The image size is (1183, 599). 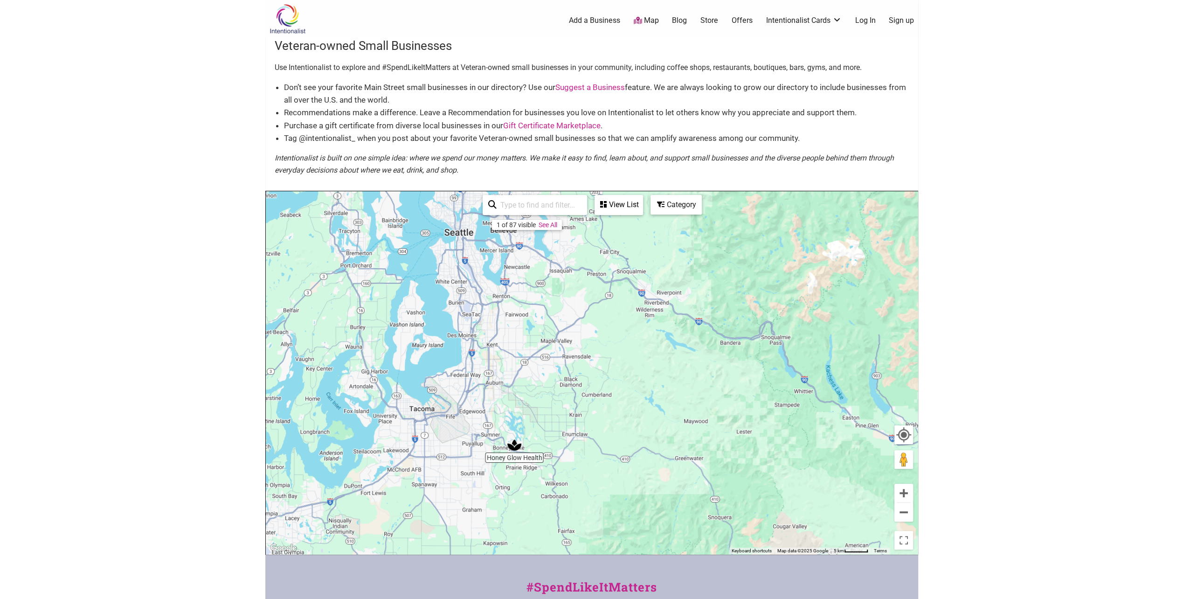 What do you see at coordinates (283, 548) in the screenshot?
I see `a: Open this area in Google Maps (opens a new window)` at bounding box center [283, 548].